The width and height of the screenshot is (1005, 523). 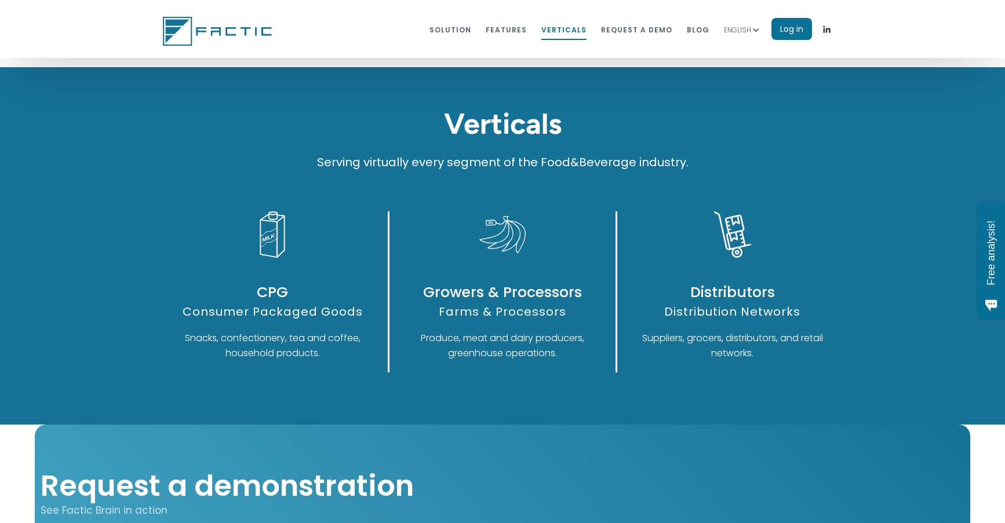 What do you see at coordinates (272, 346) in the screenshot?
I see `p: Snacks, confectionery, tea and coffee, household products.` at bounding box center [272, 346].